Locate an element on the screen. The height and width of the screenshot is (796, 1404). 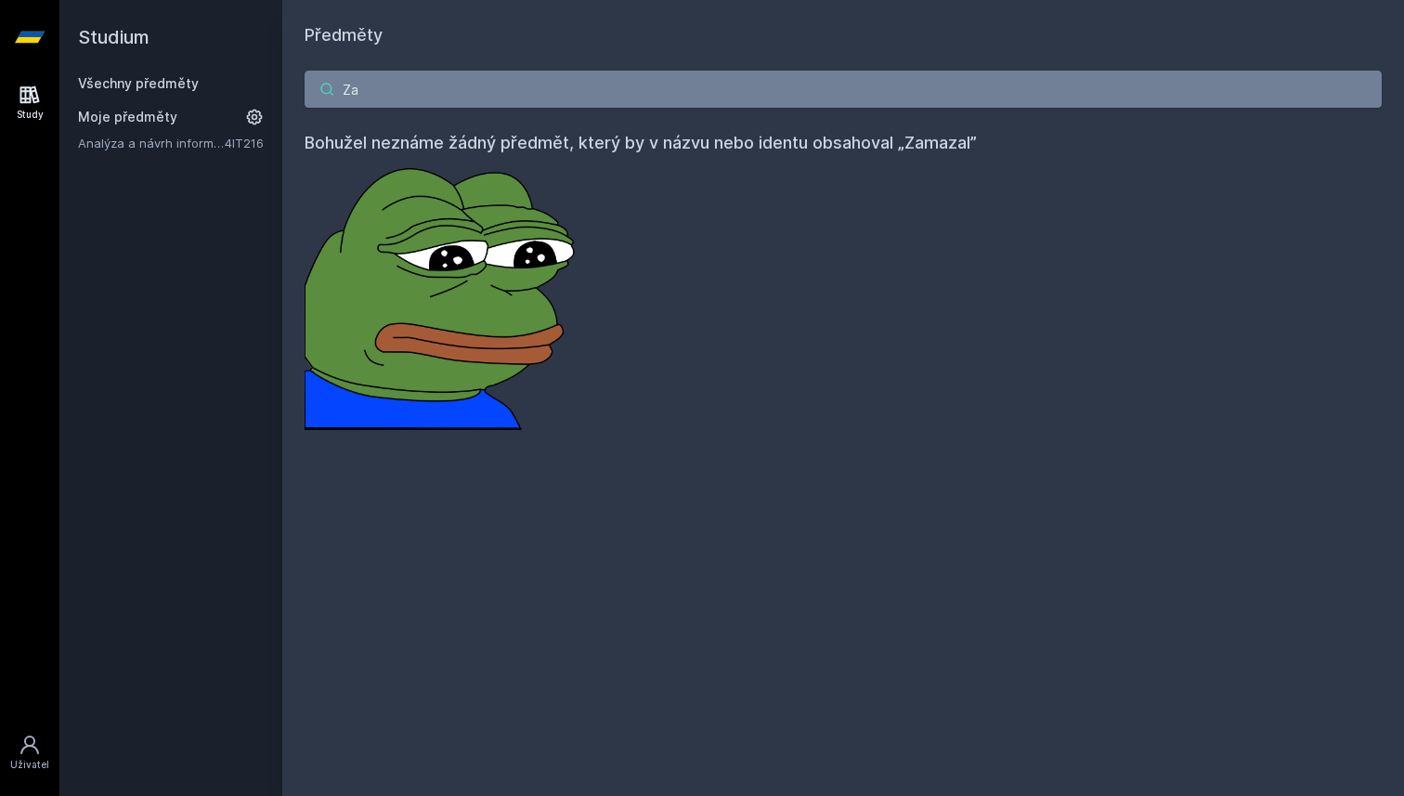
a: Study is located at coordinates (30, 102).